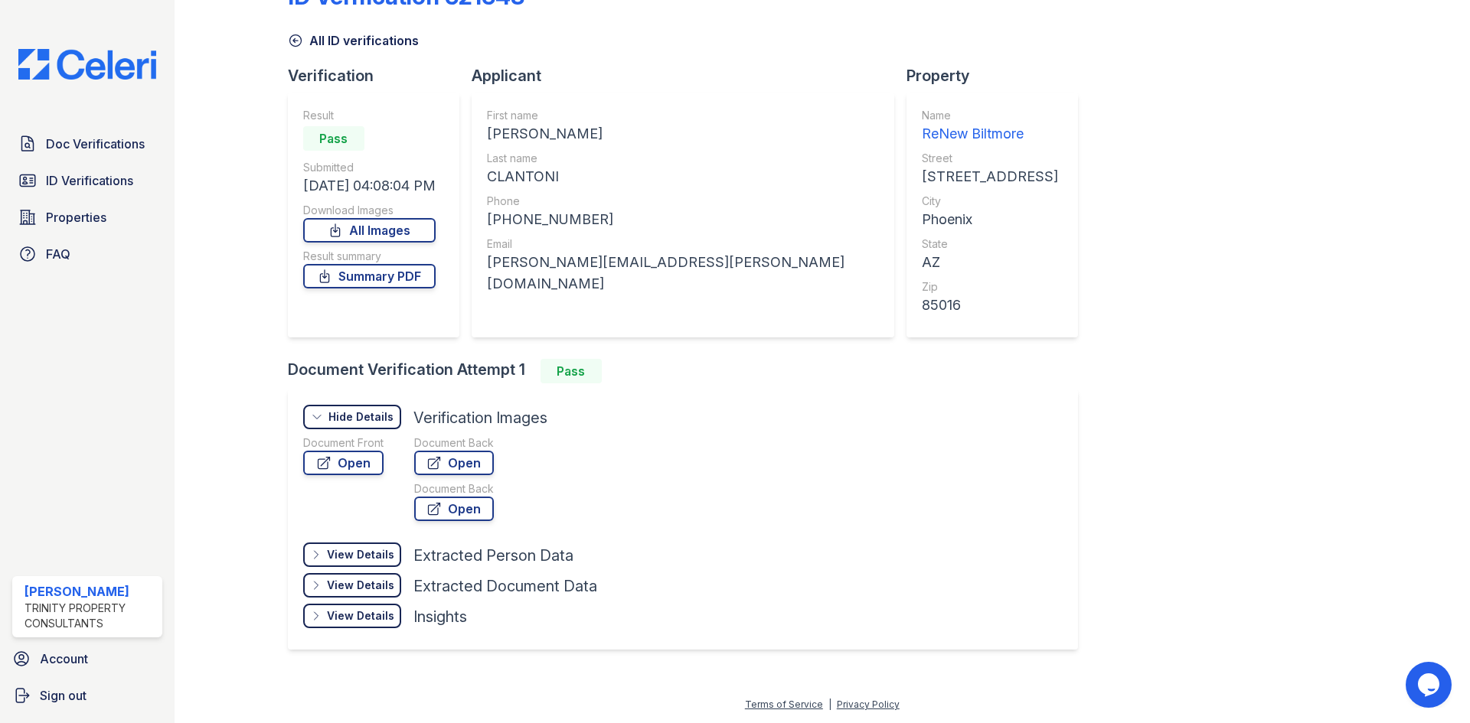  I want to click on div: Last name, so click(683, 158).